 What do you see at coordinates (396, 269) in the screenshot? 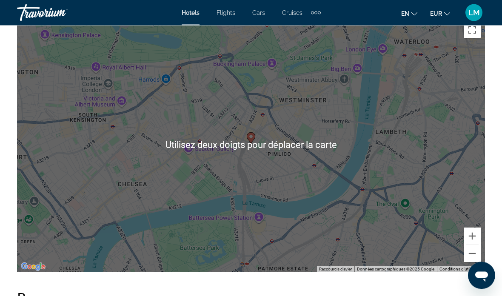
I see `span: Données cartographiques ©2025 Google` at bounding box center [396, 269].